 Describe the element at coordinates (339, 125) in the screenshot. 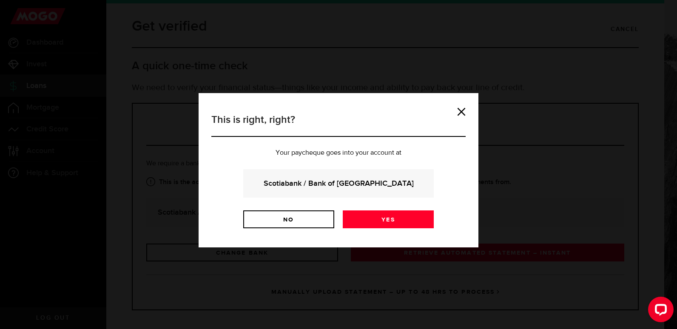

I see `h3: This is right, right?` at that location.